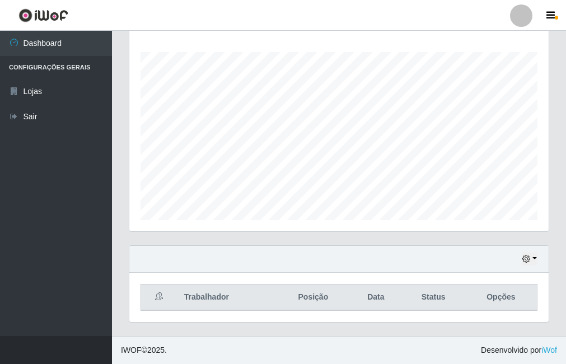 Image resolution: width=566 pixels, height=364 pixels. Describe the element at coordinates (433, 297) in the screenshot. I see `th: Status` at that location.